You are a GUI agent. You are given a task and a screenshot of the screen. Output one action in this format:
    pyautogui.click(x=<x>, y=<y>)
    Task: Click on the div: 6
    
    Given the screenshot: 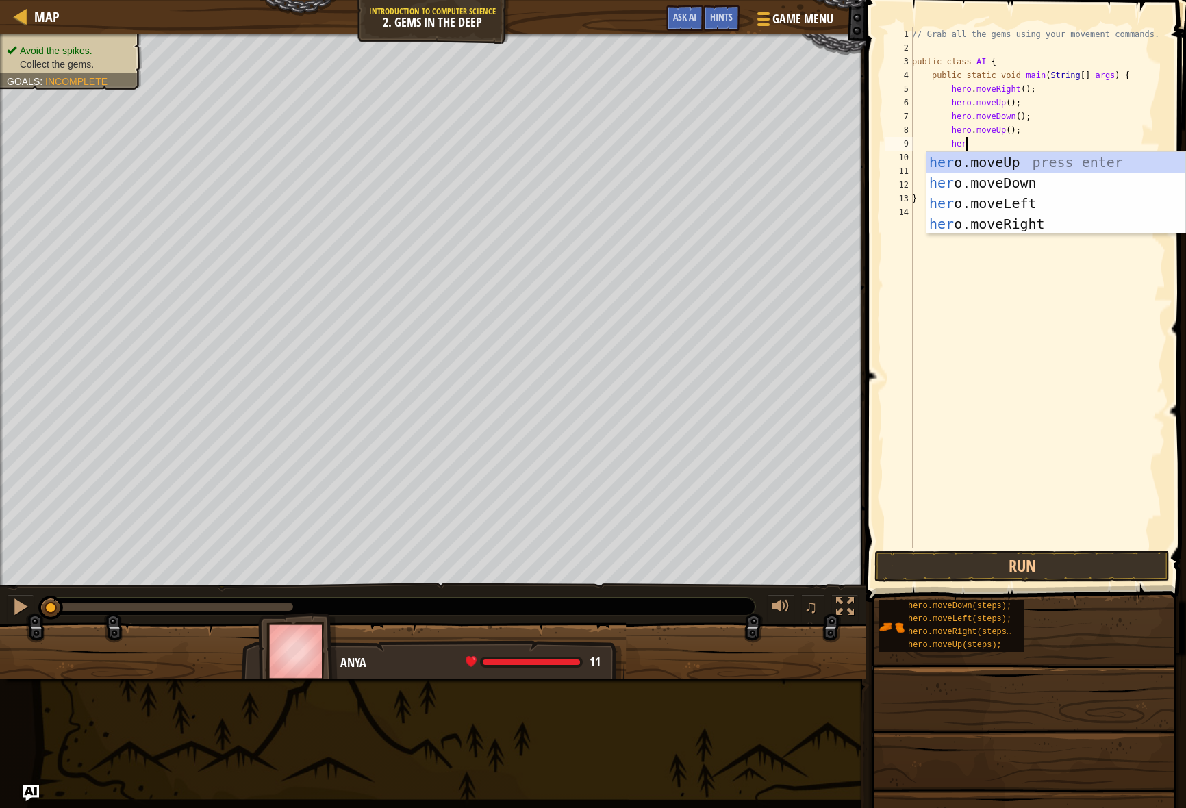 What is the action you would take?
    pyautogui.click(x=898, y=103)
    